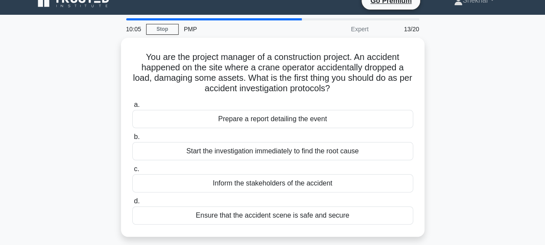  I want to click on span: b., so click(137, 136).